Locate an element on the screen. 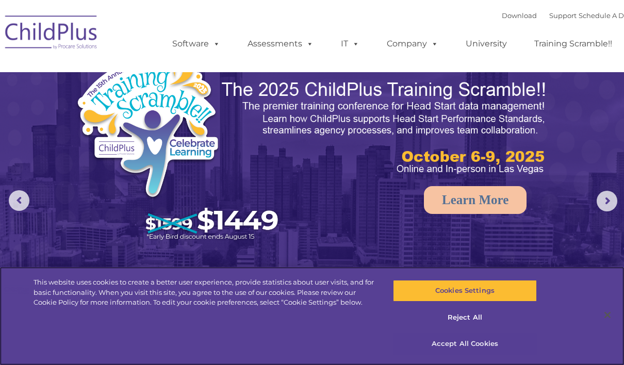  a: Training Scramble!! is located at coordinates (573, 44).